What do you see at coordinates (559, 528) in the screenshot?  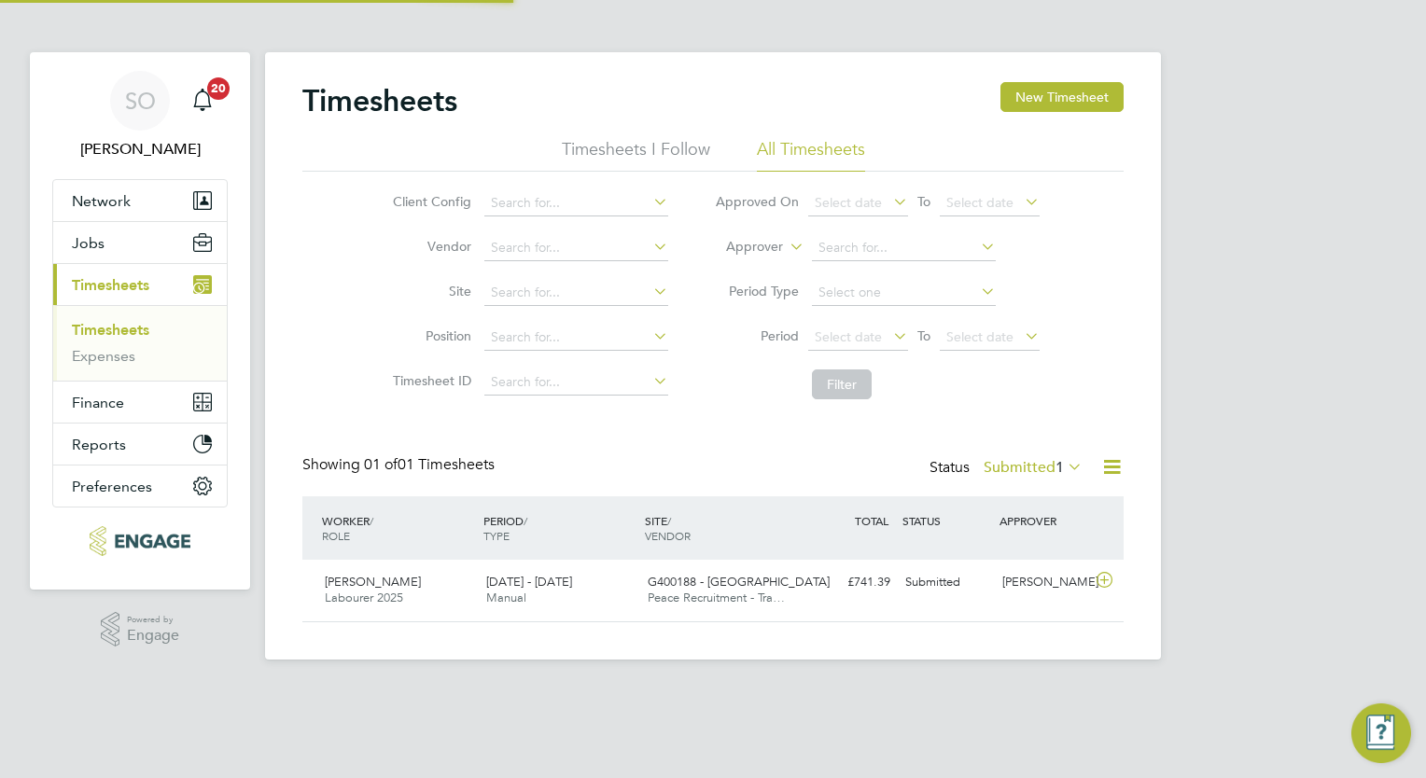 I see `div: PERIOD` at bounding box center [559, 528].